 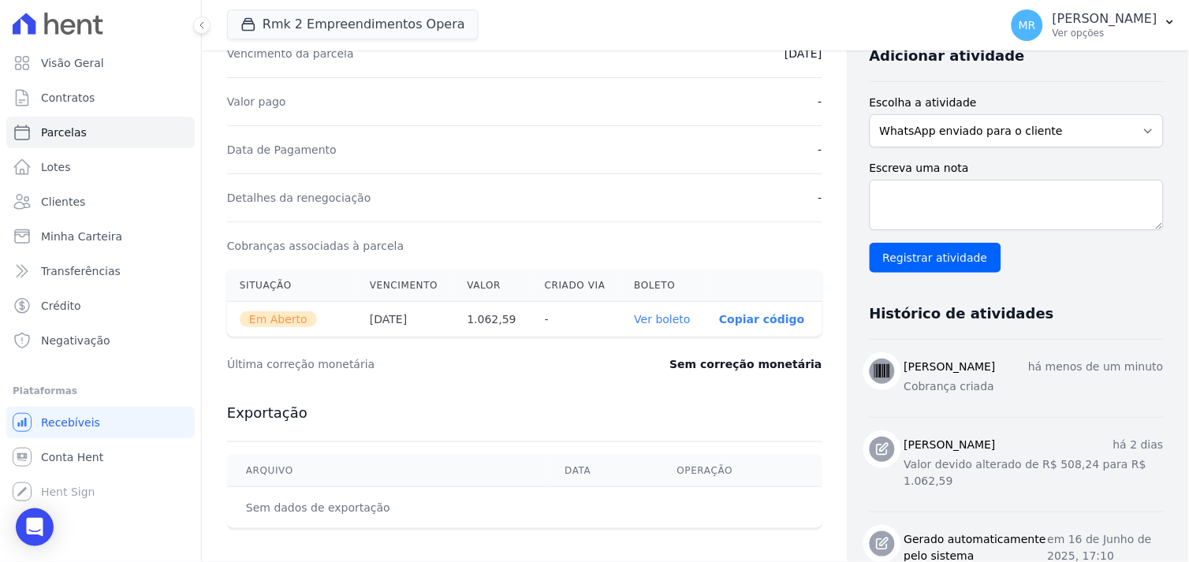 What do you see at coordinates (947, 56) in the screenshot?
I see `h3: Adicionar atividade` at bounding box center [947, 56].